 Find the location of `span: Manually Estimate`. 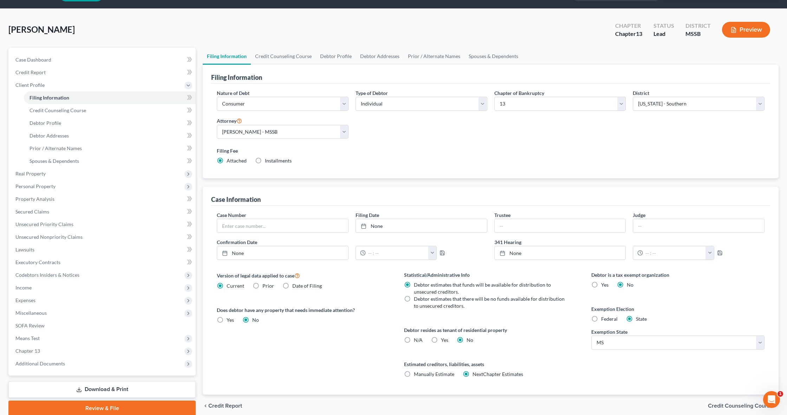

span: Manually Estimate is located at coordinates (434, 374).